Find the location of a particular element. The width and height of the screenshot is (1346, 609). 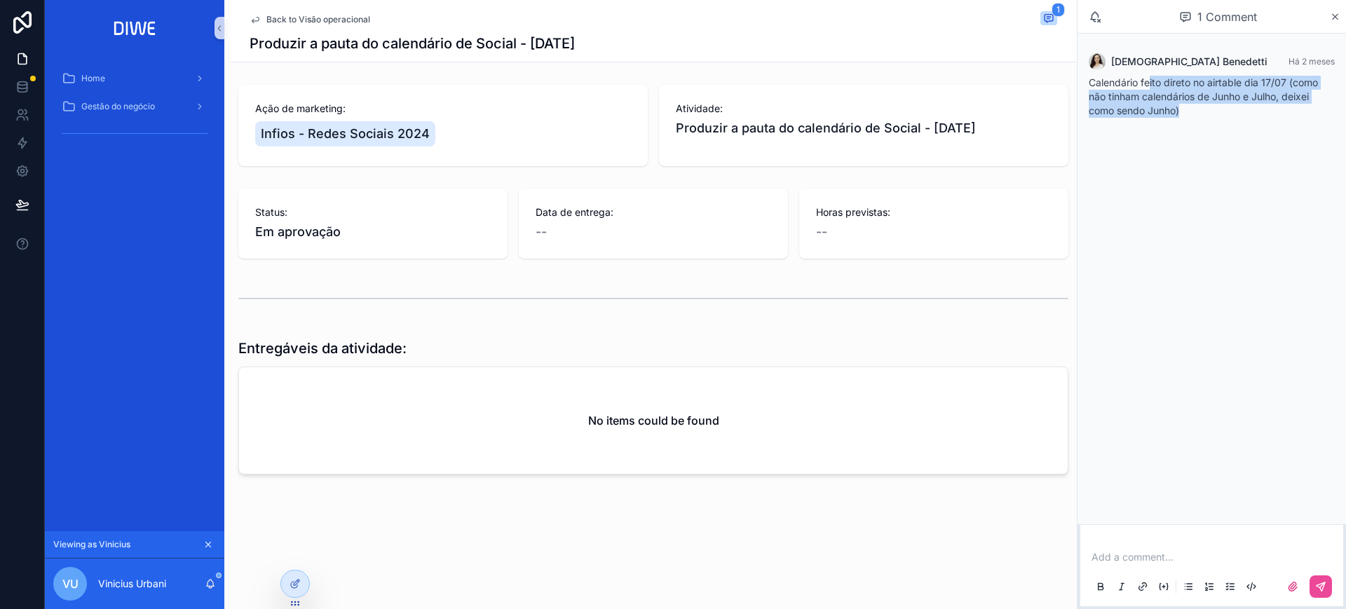

span: Atividade: is located at coordinates (864, 109).